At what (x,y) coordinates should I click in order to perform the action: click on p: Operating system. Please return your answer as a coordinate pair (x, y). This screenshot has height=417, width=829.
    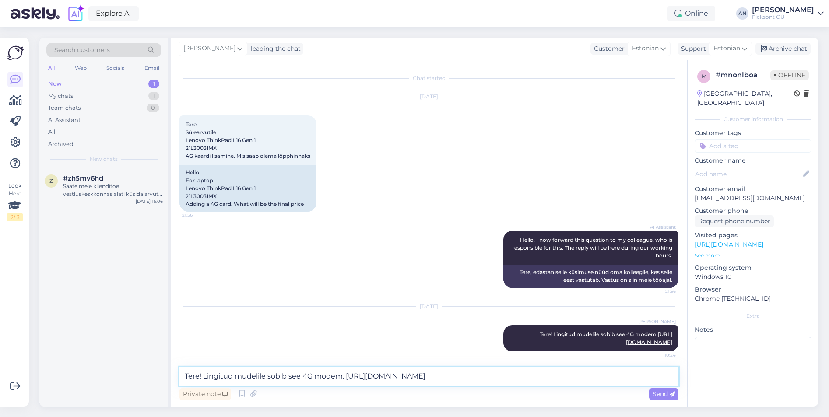
    Looking at the image, I should click on (753, 268).